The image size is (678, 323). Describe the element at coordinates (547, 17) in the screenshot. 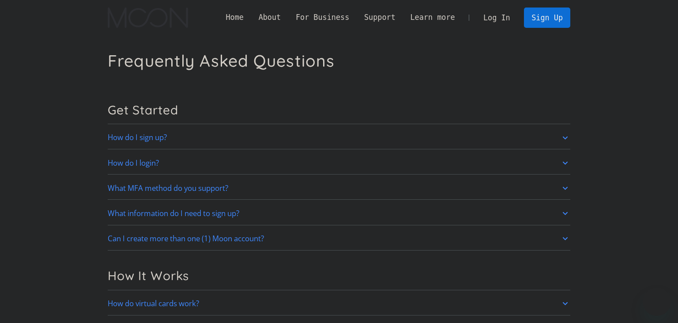

I see `a: Sign Up` at that location.